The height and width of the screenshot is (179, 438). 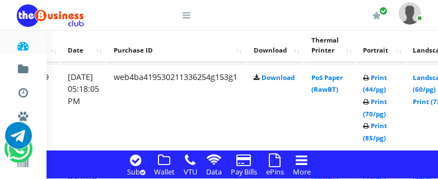 I want to click on a: Transactions, so click(x=23, y=91).